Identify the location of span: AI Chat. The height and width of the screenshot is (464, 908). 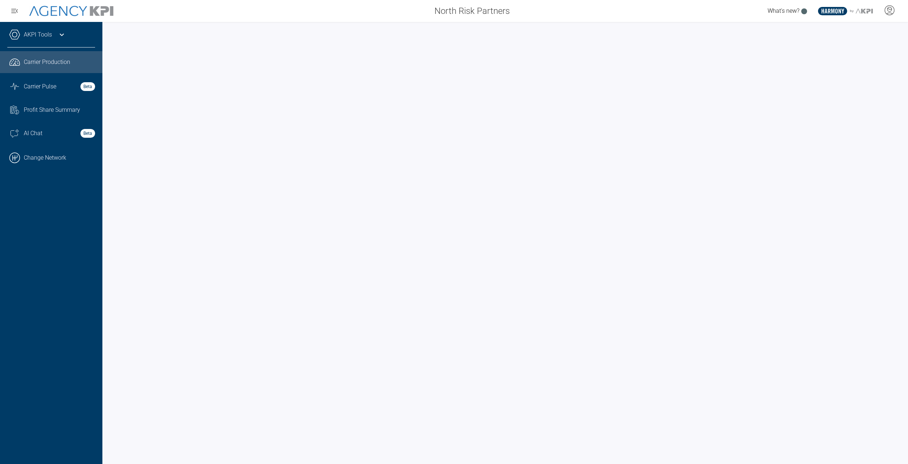
(33, 133).